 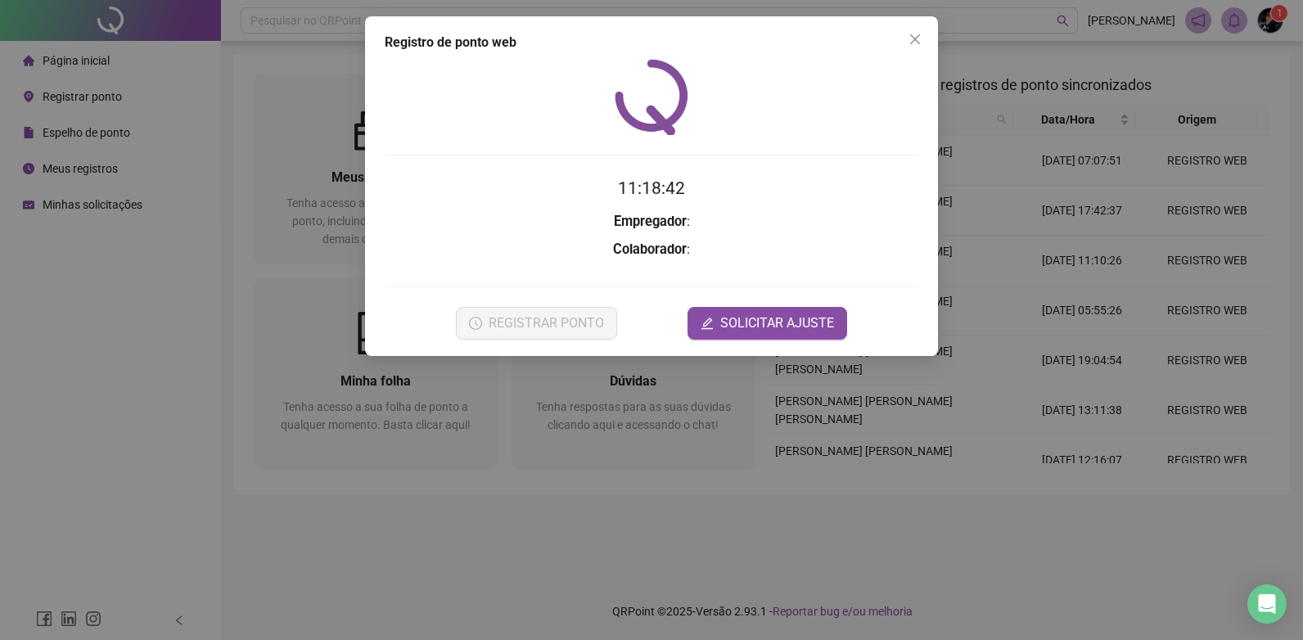 I want to click on button: Close, so click(x=915, y=39).